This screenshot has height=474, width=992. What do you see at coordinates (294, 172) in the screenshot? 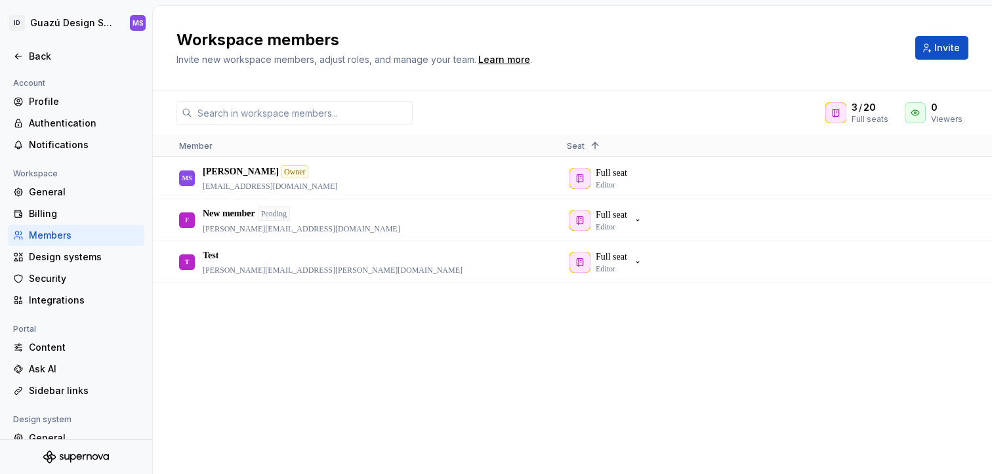
I see `div: Owner` at bounding box center [294, 172].